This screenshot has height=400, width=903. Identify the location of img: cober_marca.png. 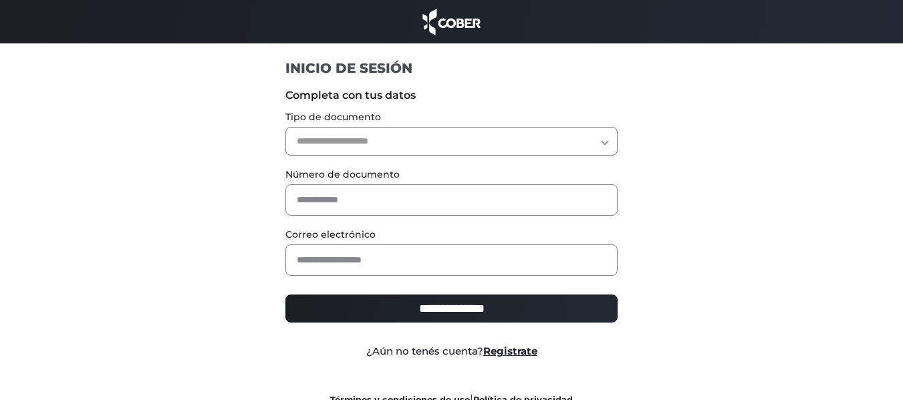
(452, 21).